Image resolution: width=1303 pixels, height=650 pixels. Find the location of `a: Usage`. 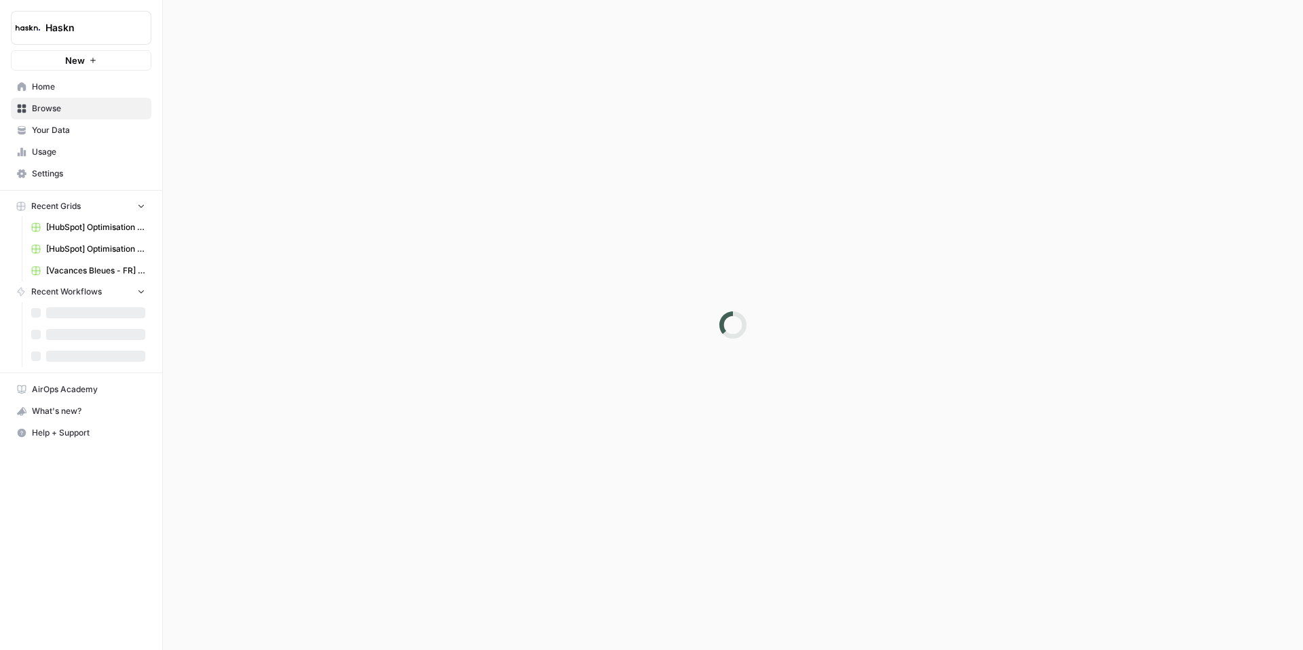

a: Usage is located at coordinates (81, 152).